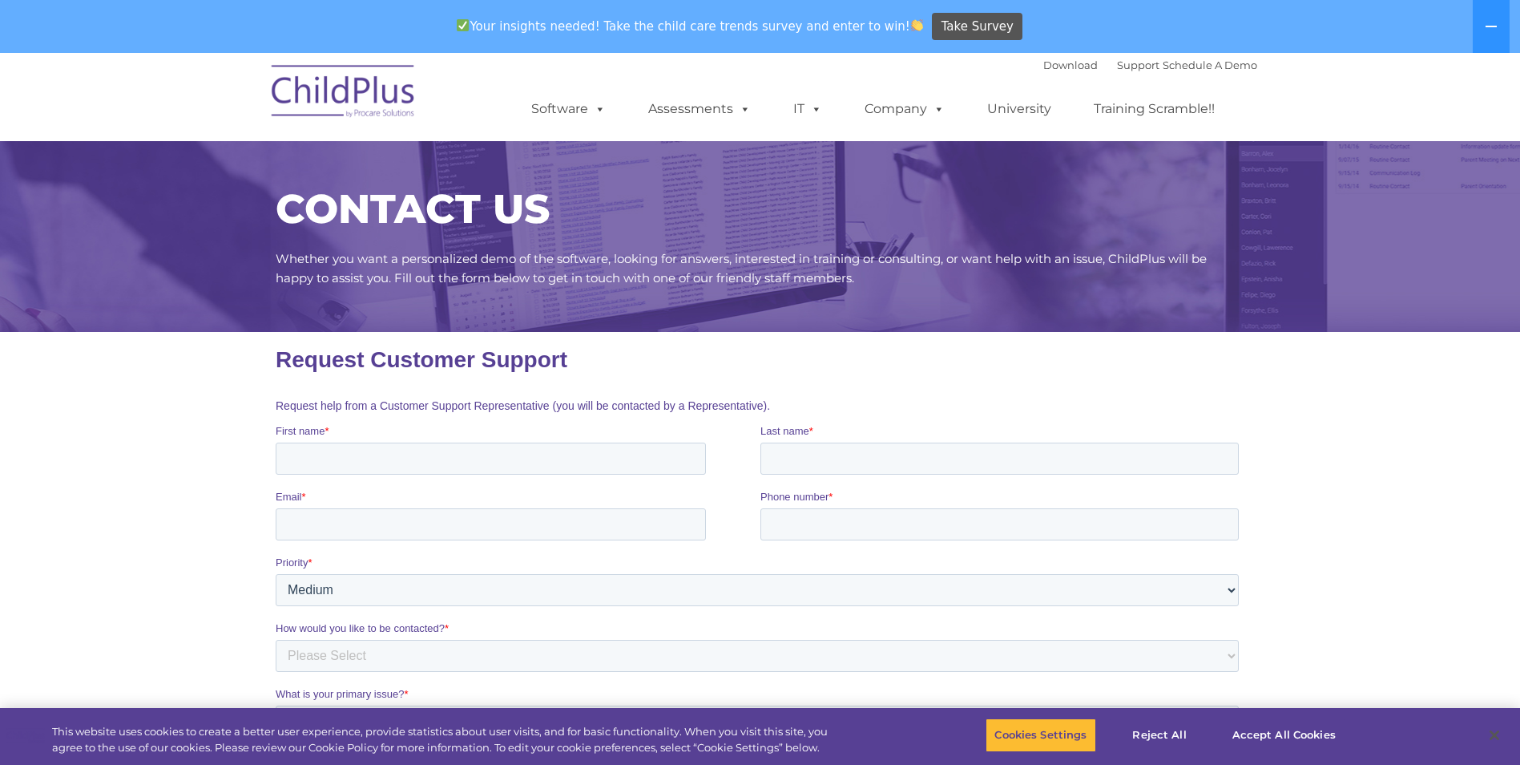  I want to click on button: Accept All Cookies, so click(1284, 735).